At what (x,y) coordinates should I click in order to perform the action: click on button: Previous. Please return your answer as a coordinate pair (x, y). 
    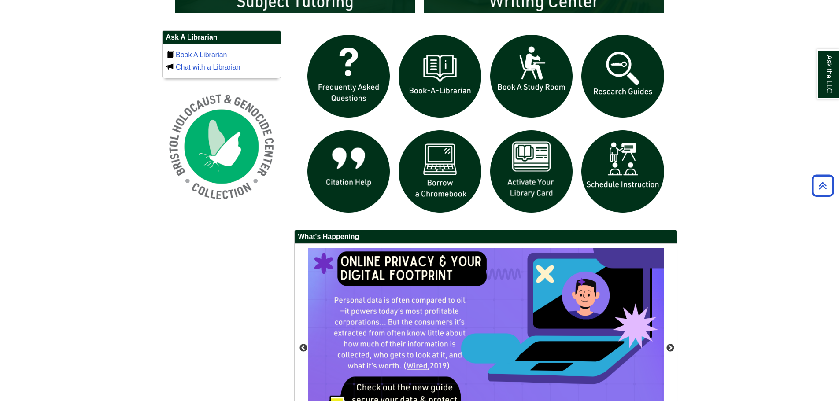
    Looking at the image, I should click on (303, 348).